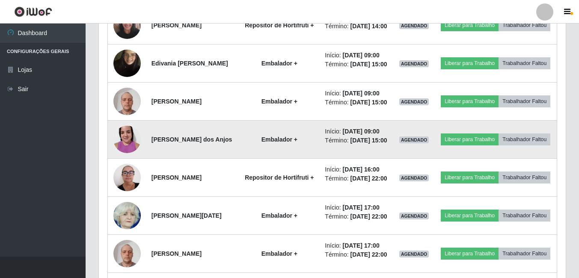  What do you see at coordinates (33, 12) in the screenshot?
I see `img: CoreUI Logo` at bounding box center [33, 12].